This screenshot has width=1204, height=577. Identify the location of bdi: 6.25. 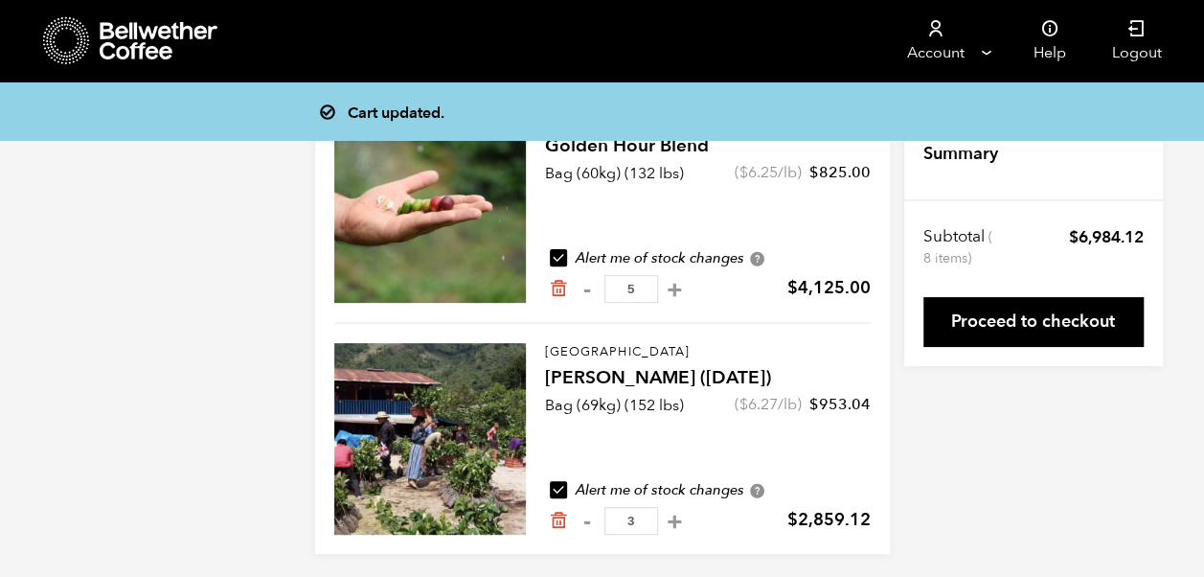
(758, 172).